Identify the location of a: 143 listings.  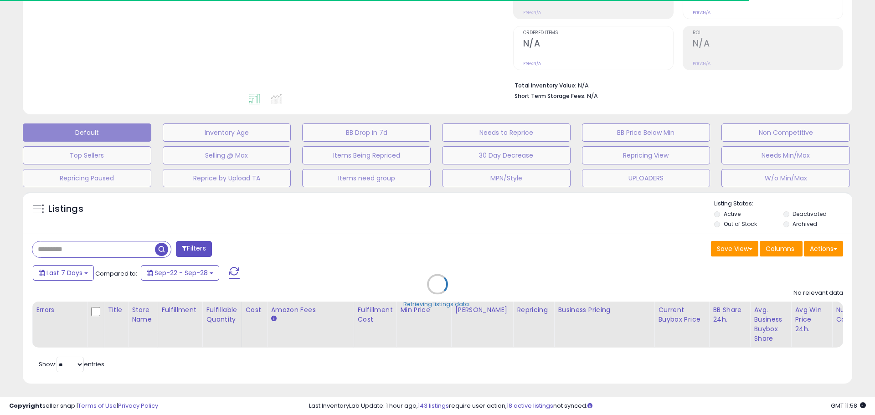
(434, 406).